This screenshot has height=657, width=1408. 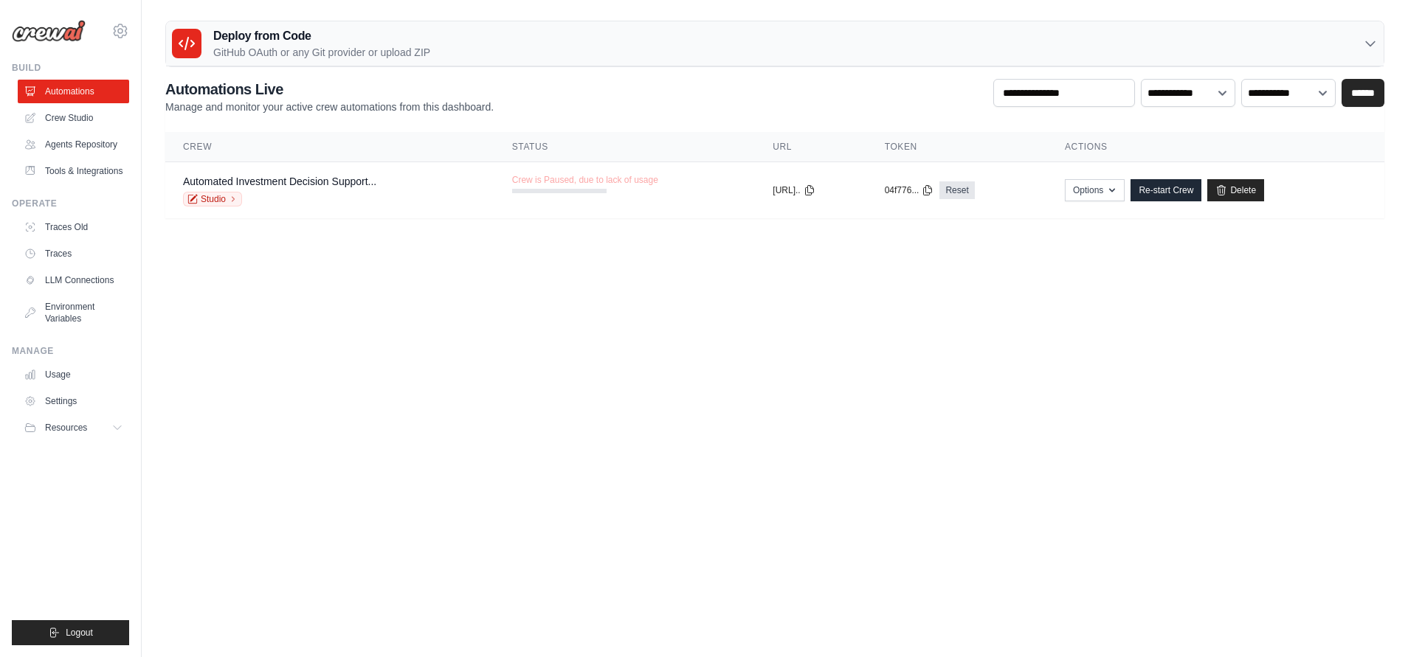 I want to click on a: Delete, so click(x=1235, y=190).